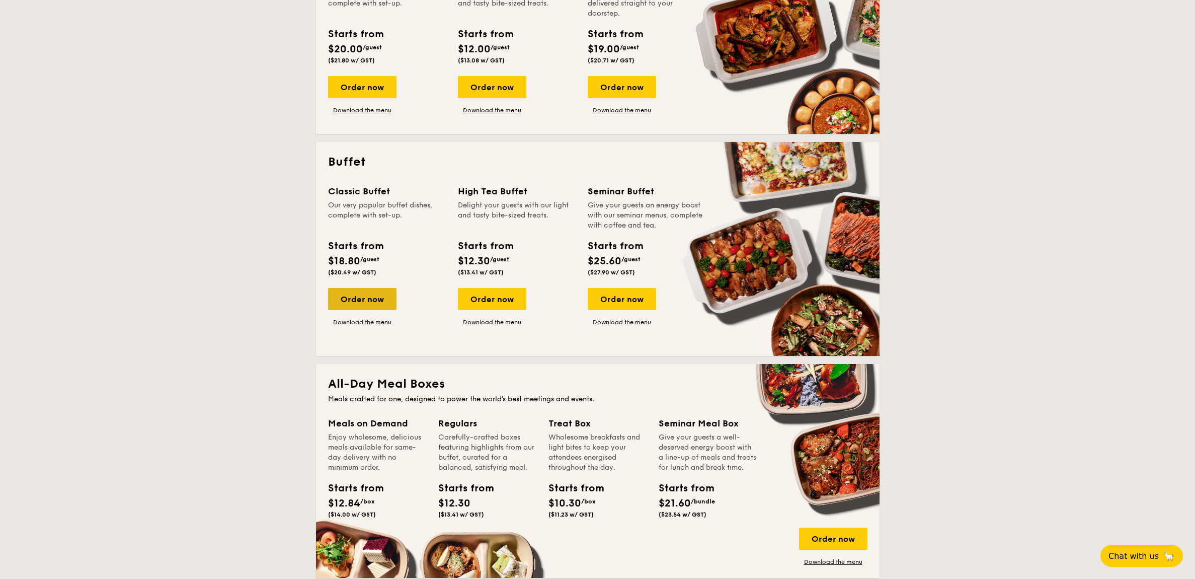 The height and width of the screenshot is (579, 1195). Describe the element at coordinates (517, 215) in the screenshot. I see `div: Delight your guests with our light and tasty bite-sized treats.` at that location.